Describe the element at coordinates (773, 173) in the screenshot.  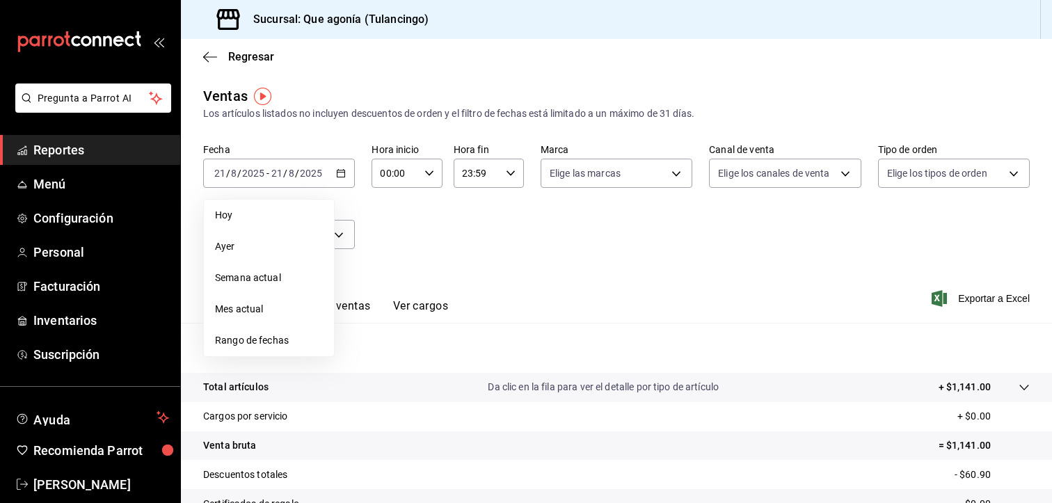
I see `span: Elige los canales de venta` at that location.